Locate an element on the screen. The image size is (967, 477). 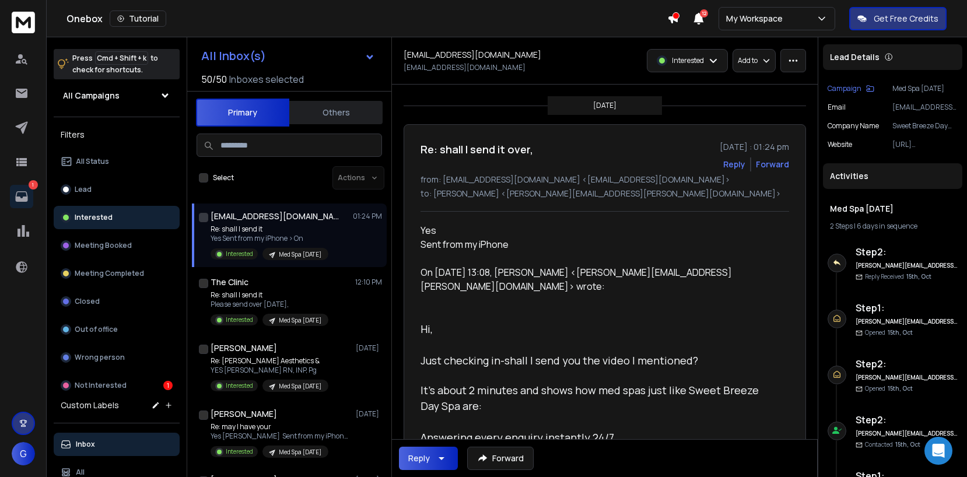
h1: All Campaigns is located at coordinates (91, 96).